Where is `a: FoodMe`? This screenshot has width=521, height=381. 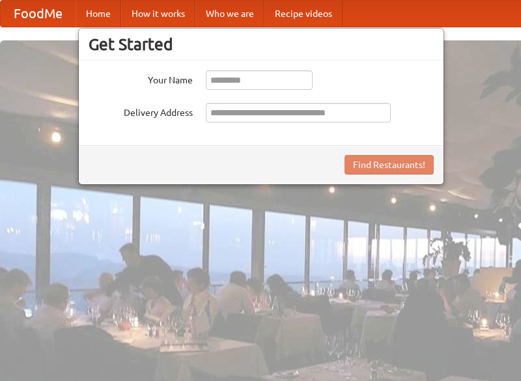
a: FoodMe is located at coordinates (38, 14).